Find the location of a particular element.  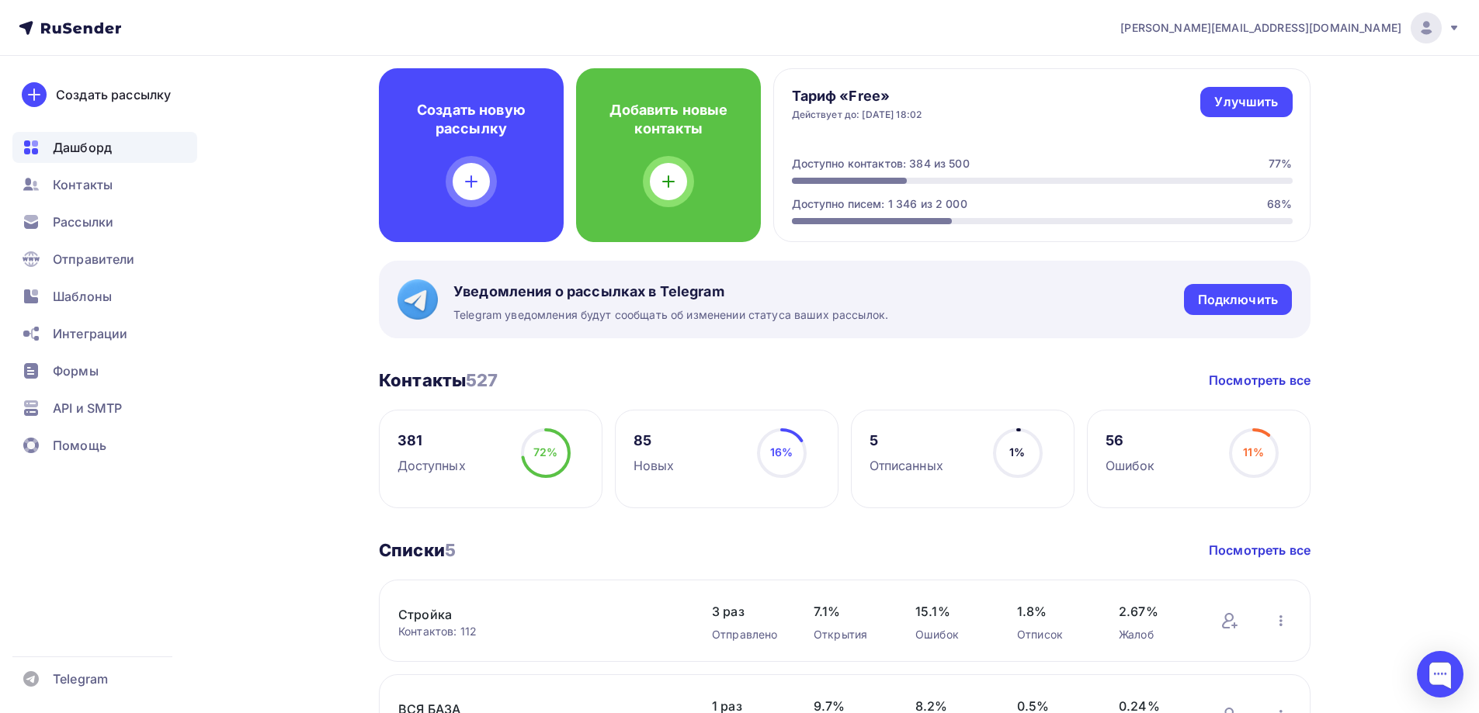

div: 77% is located at coordinates (1280, 164).